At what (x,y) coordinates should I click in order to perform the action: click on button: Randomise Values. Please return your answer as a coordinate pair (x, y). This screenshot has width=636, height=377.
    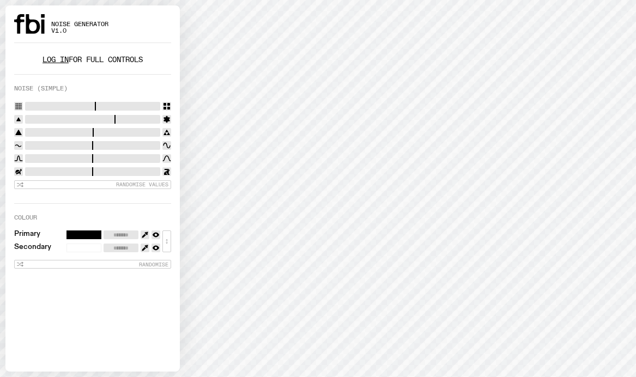
    Looking at the image, I should click on (93, 185).